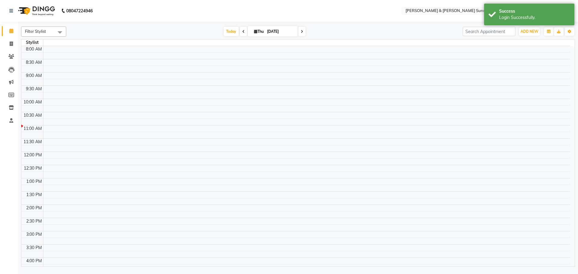 The width and height of the screenshot is (578, 274). I want to click on button: ADD NEW, so click(529, 32).